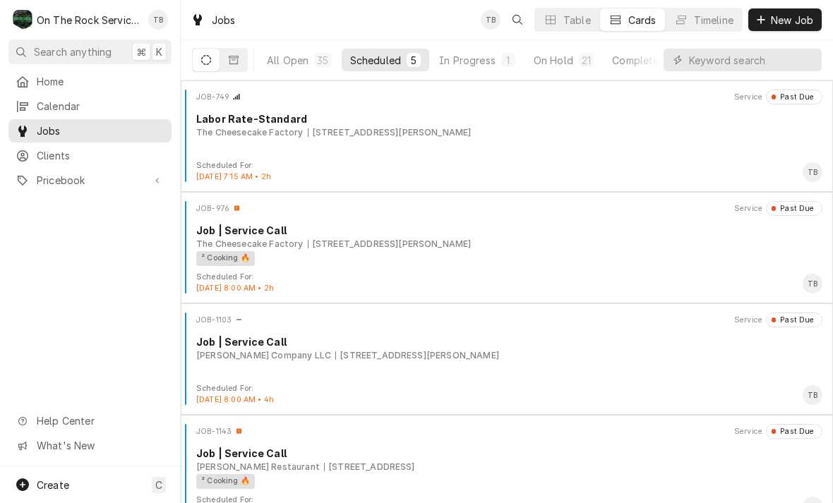  I want to click on span: What's New, so click(100, 445).